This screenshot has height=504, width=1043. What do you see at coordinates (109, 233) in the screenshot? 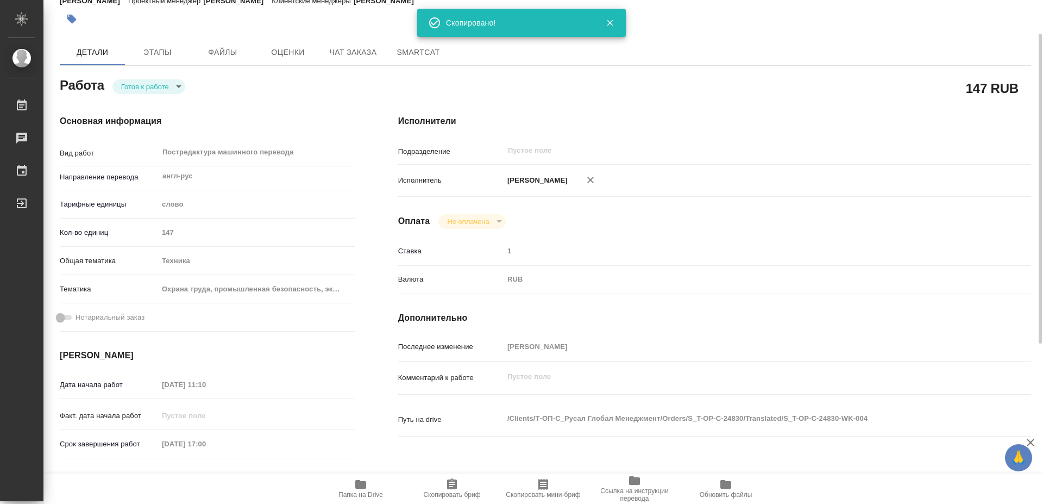
I see `p: Кол-во единиц` at bounding box center [109, 233].